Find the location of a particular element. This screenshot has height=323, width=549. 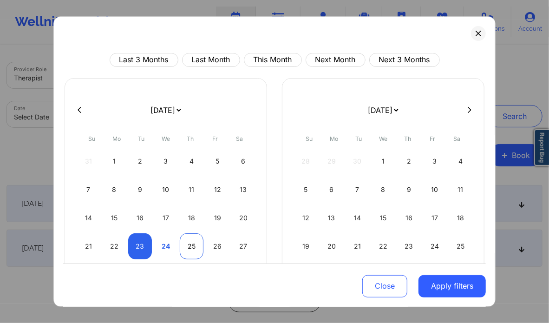

div: Sun Oct 12 2025 is located at coordinates (306, 218).